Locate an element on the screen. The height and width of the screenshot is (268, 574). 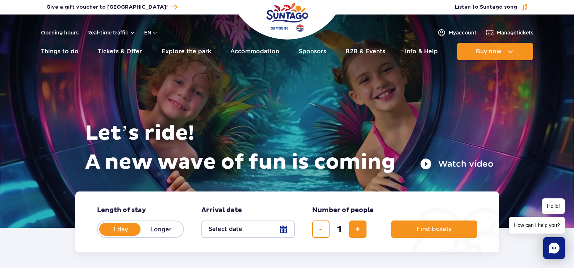
a: Things to do is located at coordinates (60, 51).